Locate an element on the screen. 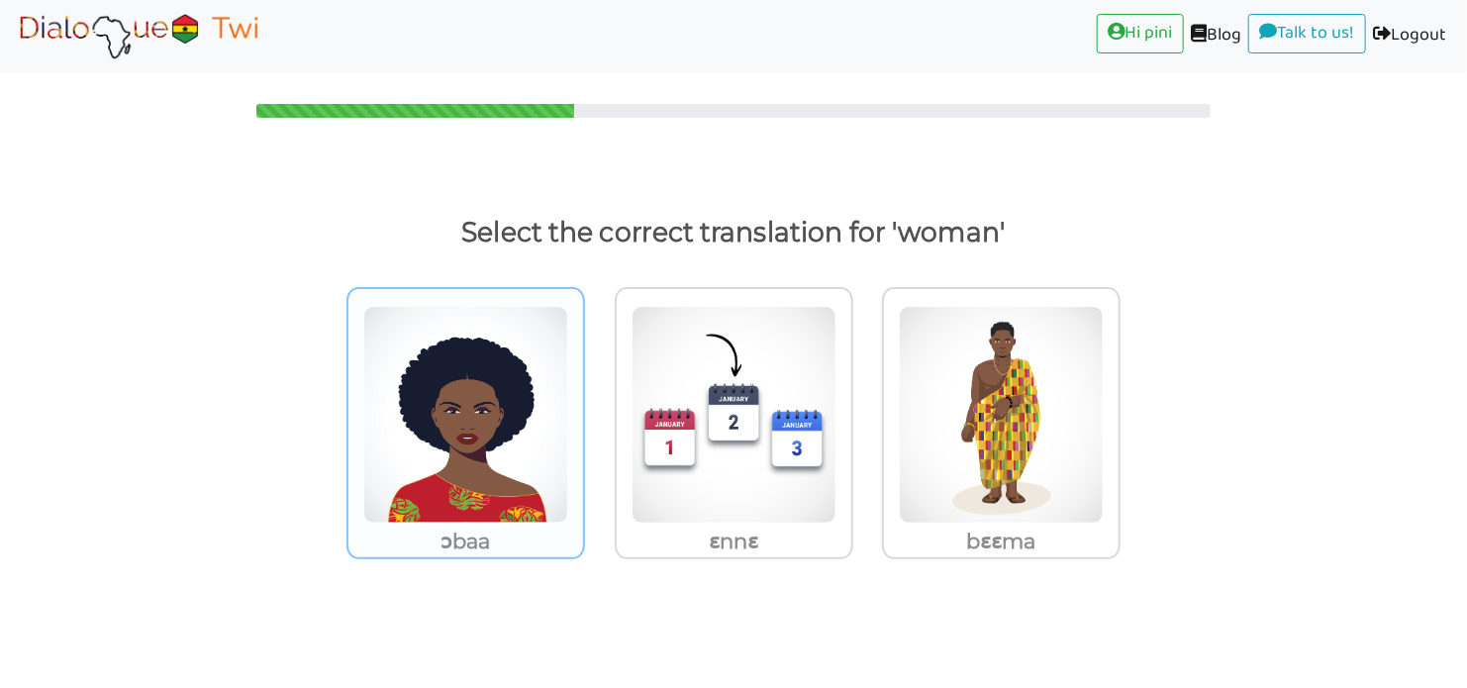 This screenshot has width=1467, height=688. a: Blog is located at coordinates (1215, 36).